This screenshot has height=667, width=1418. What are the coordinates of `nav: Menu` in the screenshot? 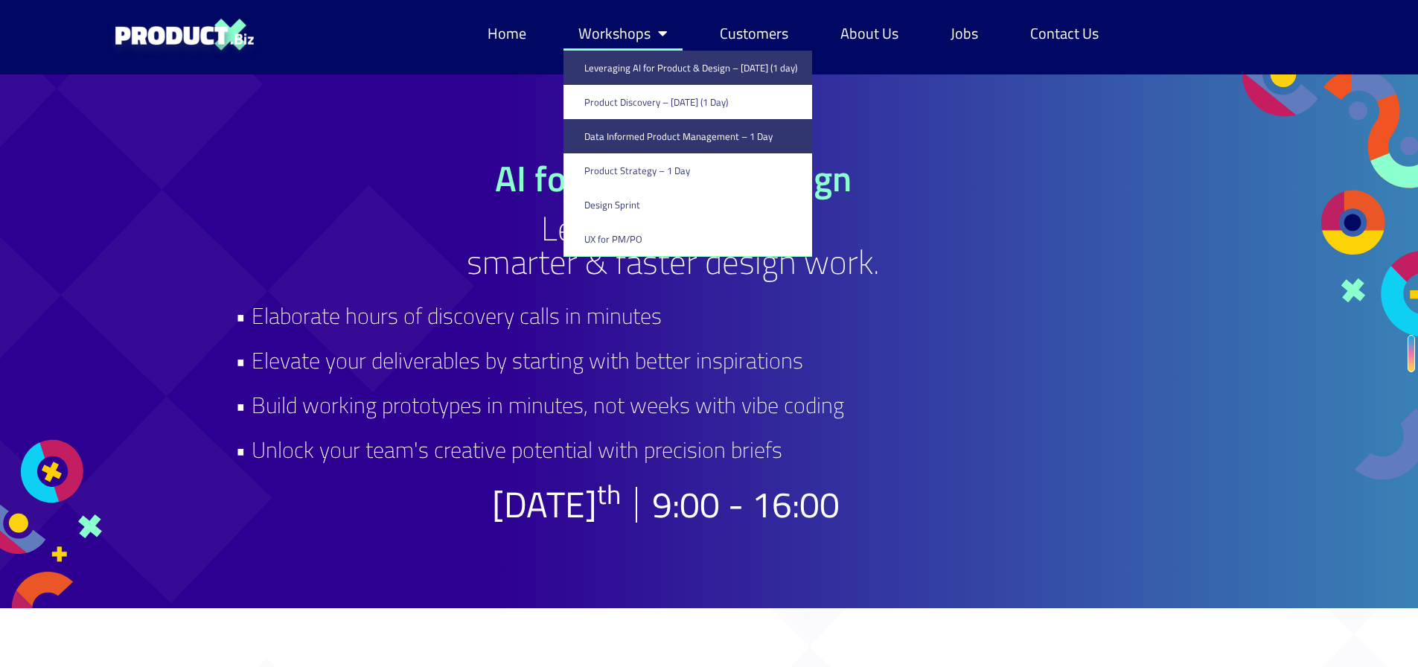 It's located at (793, 34).